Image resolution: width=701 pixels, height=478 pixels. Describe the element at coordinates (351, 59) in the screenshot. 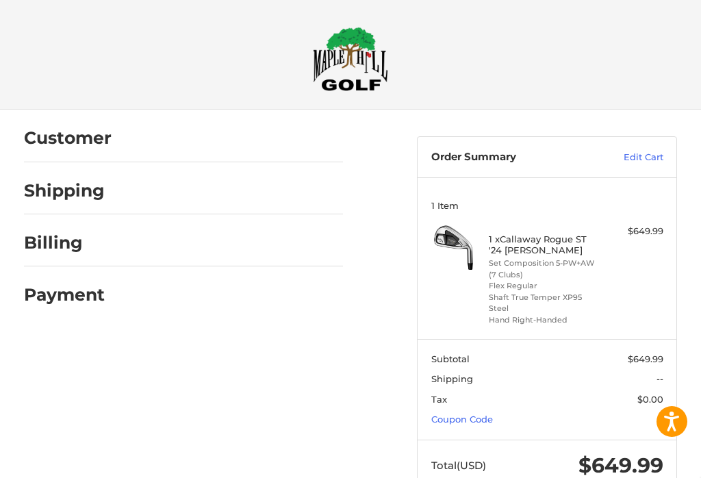

I see `img: Maple Hill Golf` at that location.